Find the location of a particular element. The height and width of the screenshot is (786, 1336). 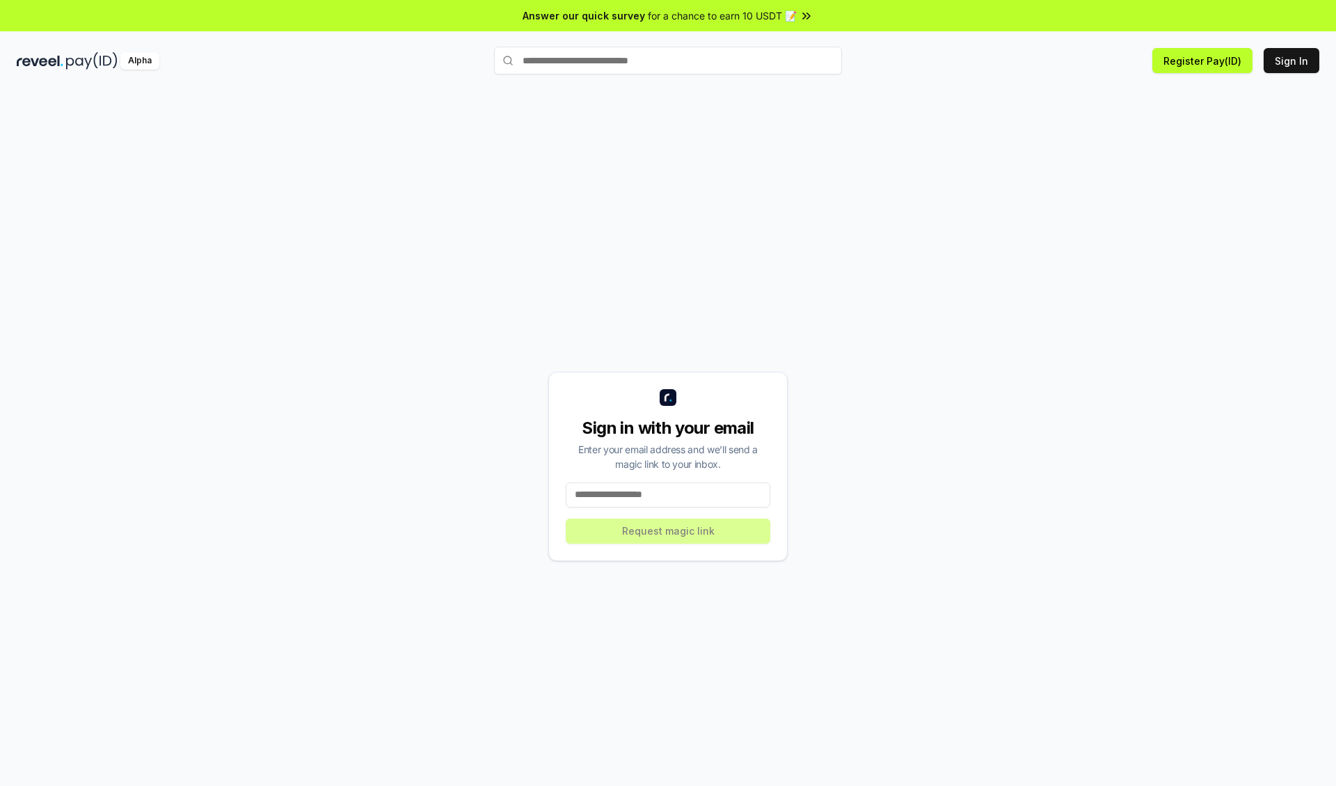

span: for a chance to earn 10 USDT 📝 is located at coordinates (722, 15).